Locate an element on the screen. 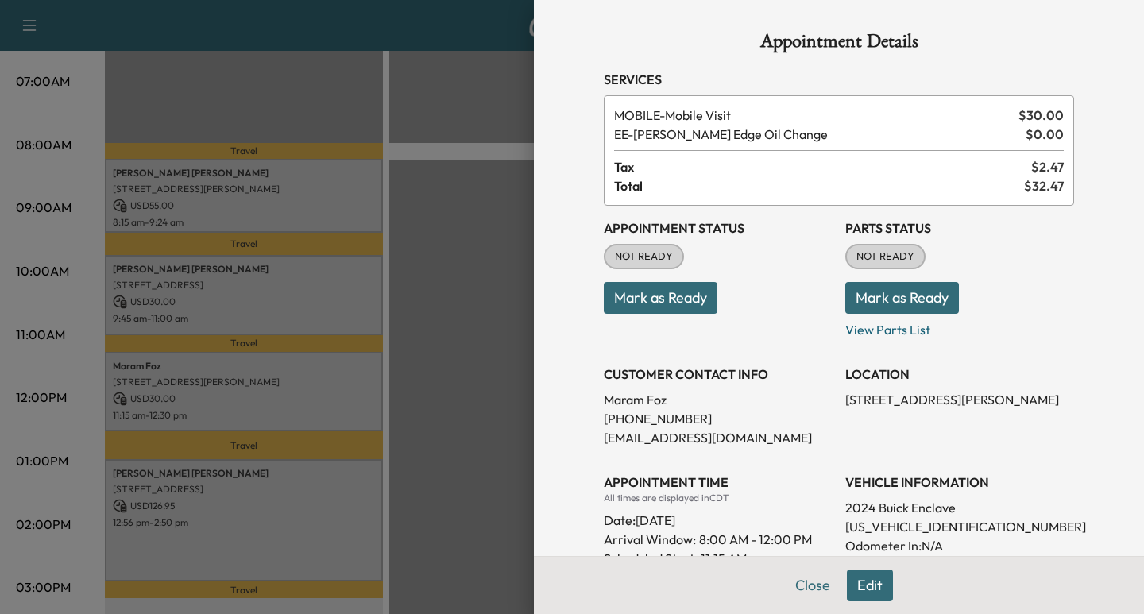 The image size is (1144, 614). div: All times are displayed in CDT is located at coordinates (718, 498).